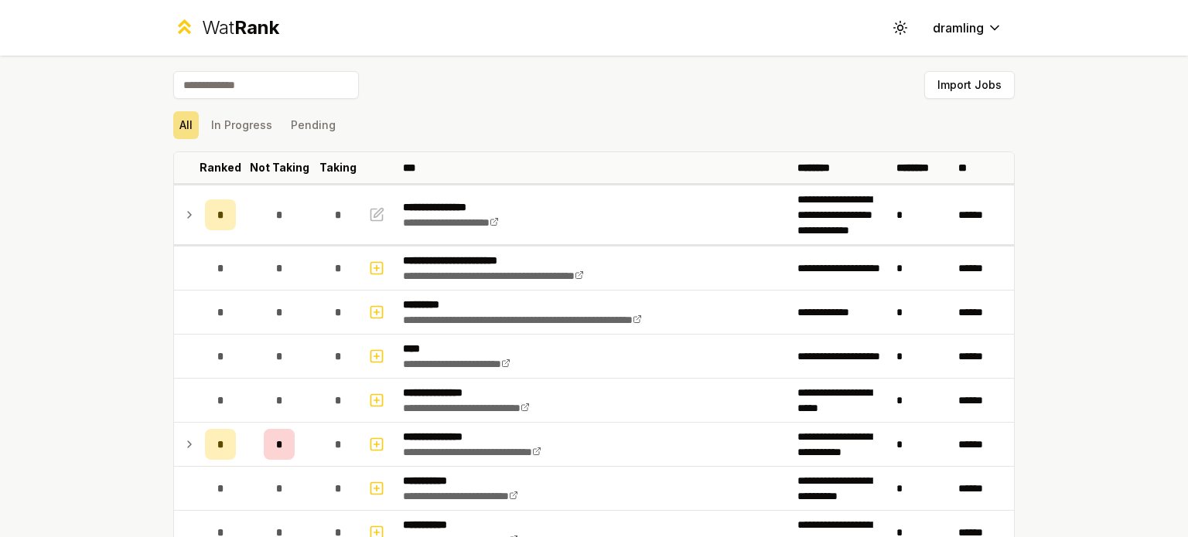 This screenshot has width=1188, height=537. Describe the element at coordinates (958, 28) in the screenshot. I see `span: dramling` at that location.